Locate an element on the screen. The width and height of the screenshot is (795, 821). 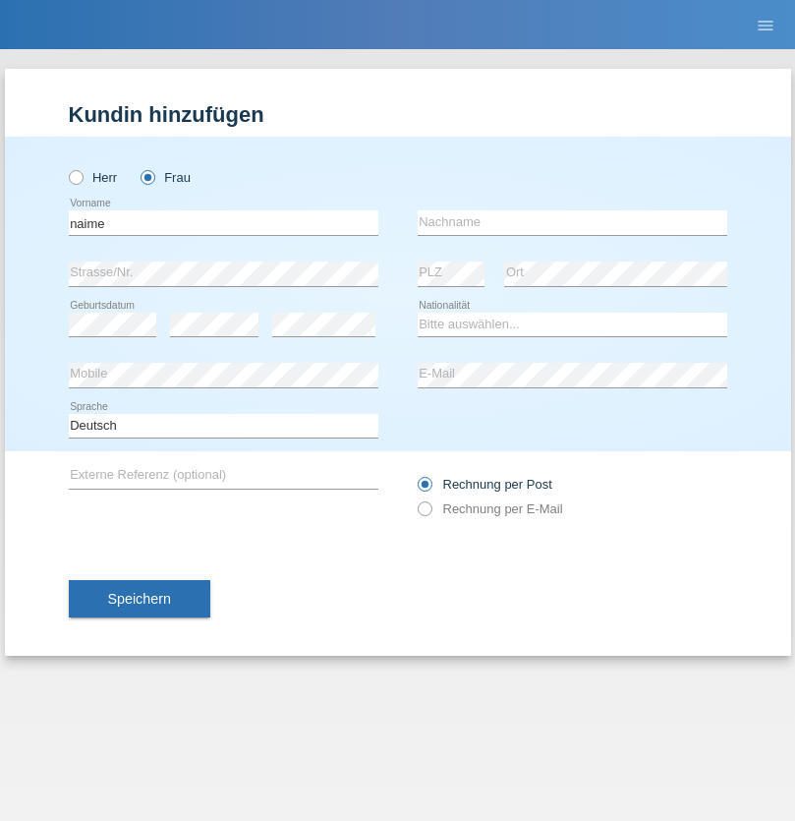
input: Rechnung per E-Mail is located at coordinates (424, 513).